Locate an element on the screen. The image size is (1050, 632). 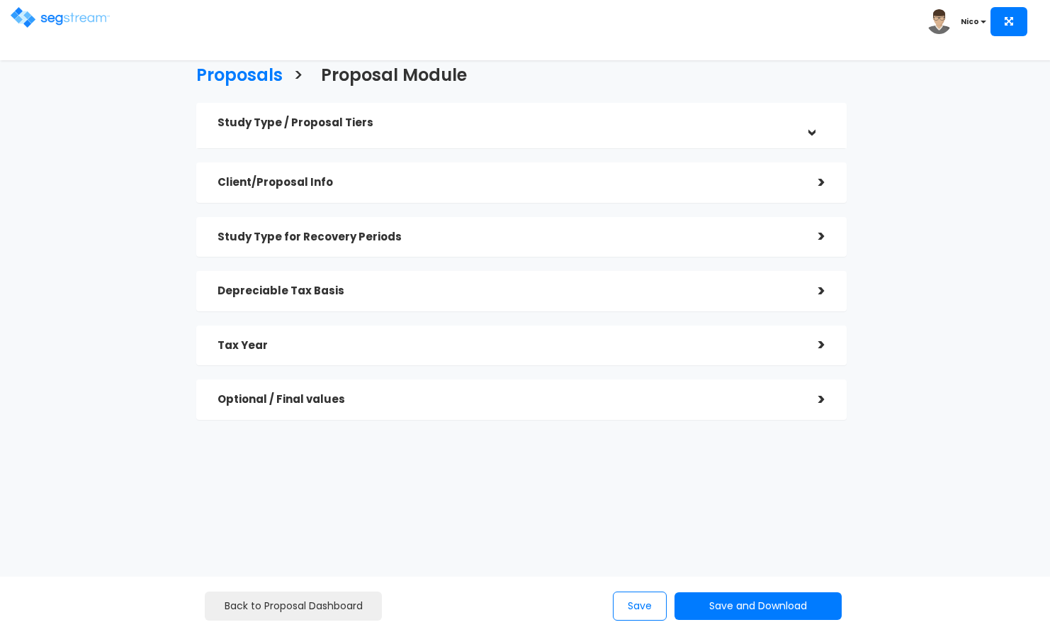
button: Save and Download is located at coordinates (758, 605).